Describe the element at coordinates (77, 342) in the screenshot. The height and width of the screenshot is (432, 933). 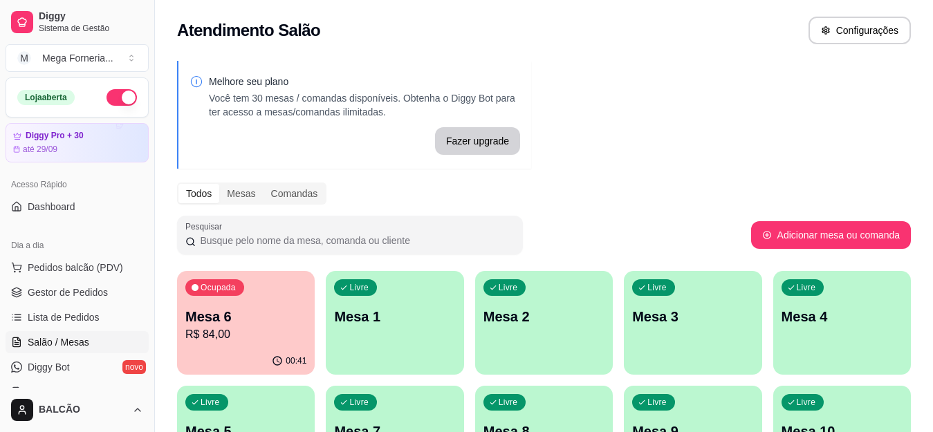
I see `a: Salão / Mesas` at that location.